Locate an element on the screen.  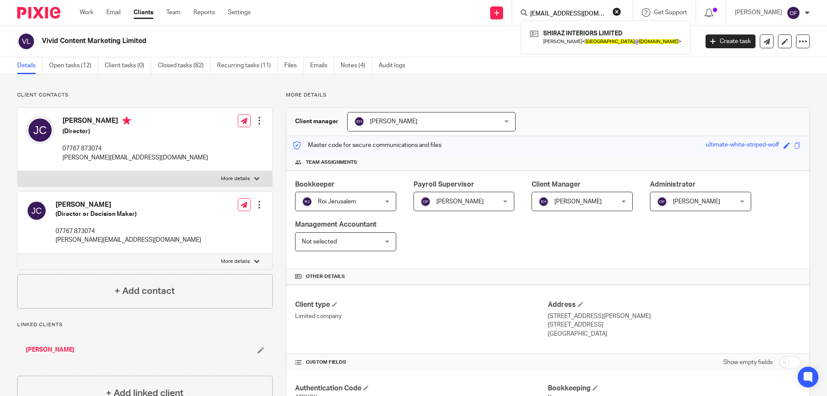
span: Not selected is located at coordinates (319, 242).